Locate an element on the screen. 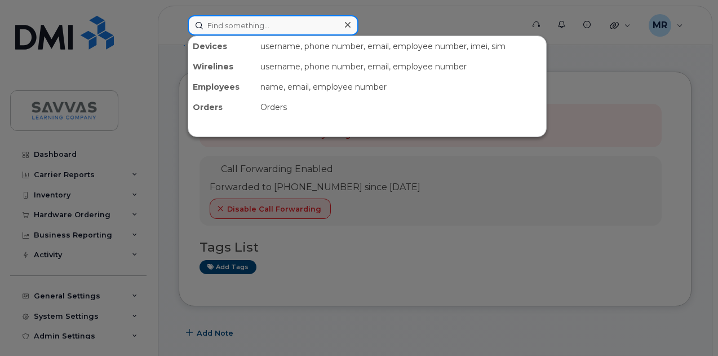 This screenshot has width=718, height=356. div: name, email, employee number is located at coordinates (401, 87).